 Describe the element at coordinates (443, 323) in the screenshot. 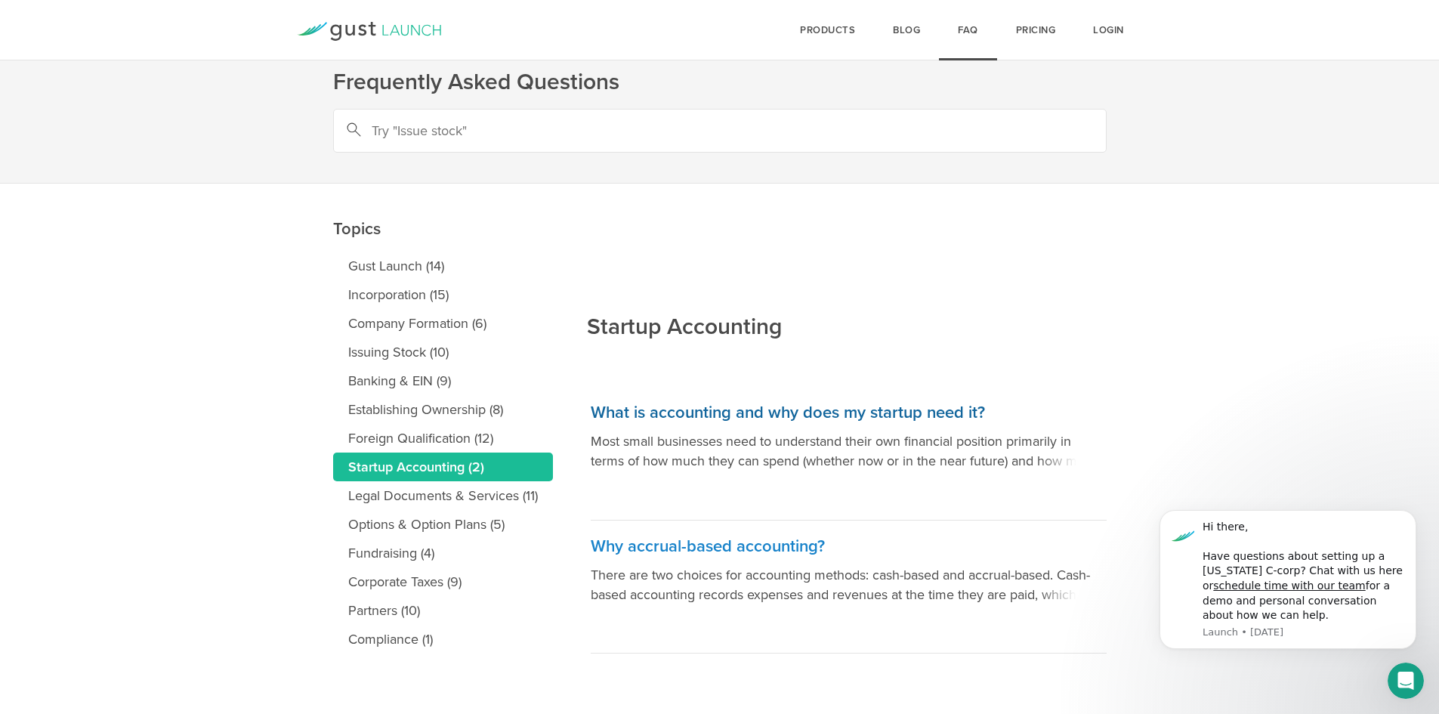

I see `a: Company Formation (6)` at that location.